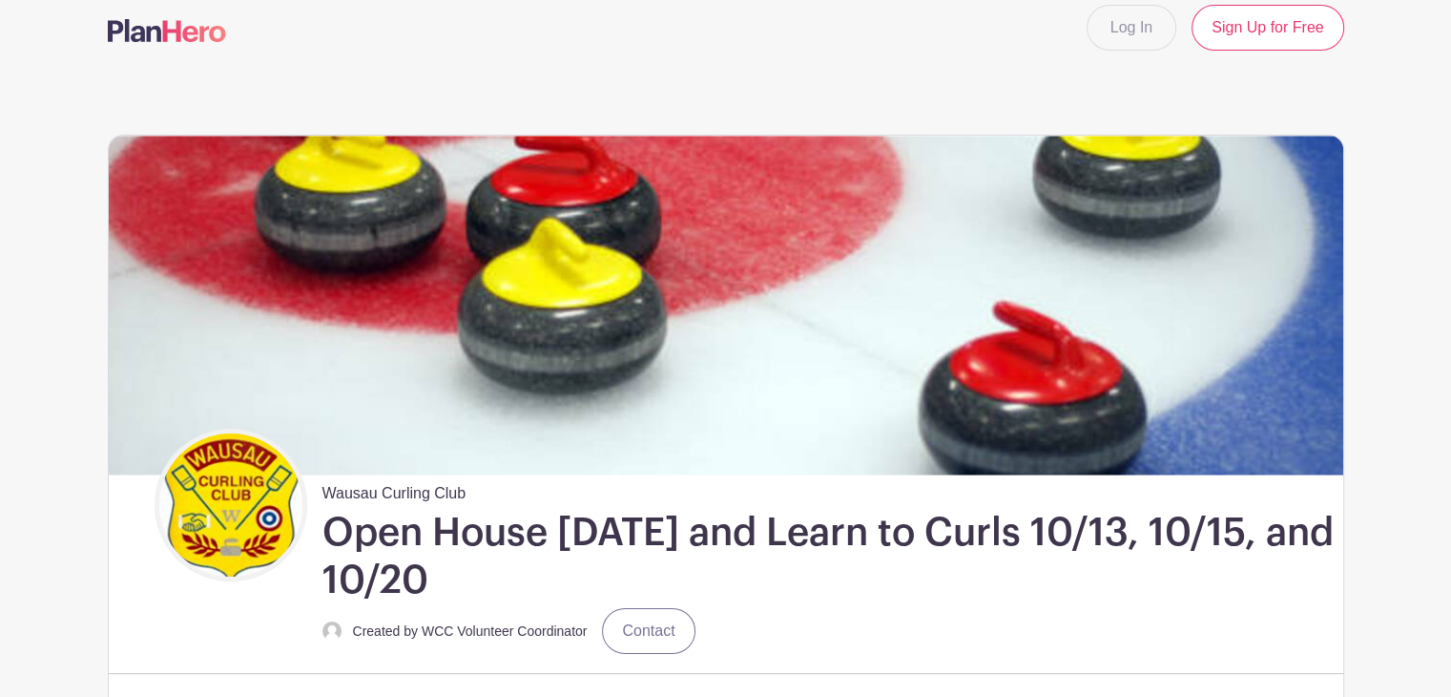 The width and height of the screenshot is (1451, 697). What do you see at coordinates (1267, 28) in the screenshot?
I see `a: Sign Up for Free` at bounding box center [1267, 28].